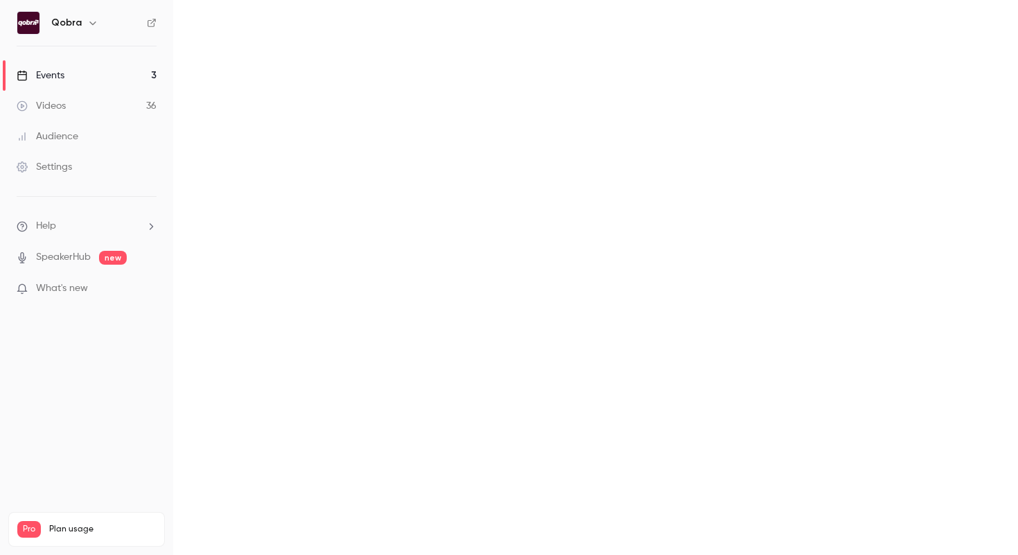 The width and height of the screenshot is (1018, 555). Describe the element at coordinates (40, 76) in the screenshot. I see `div: Events` at that location.